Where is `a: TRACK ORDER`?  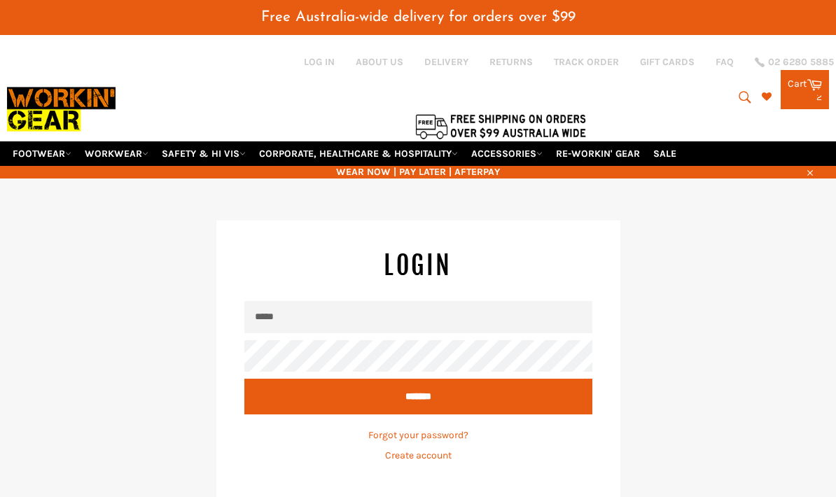
a: TRACK ORDER is located at coordinates (586, 62).